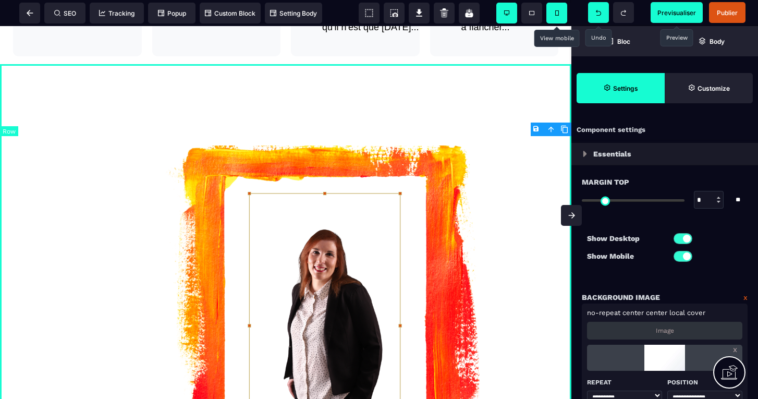  I want to click on span: Publier, so click(727, 13).